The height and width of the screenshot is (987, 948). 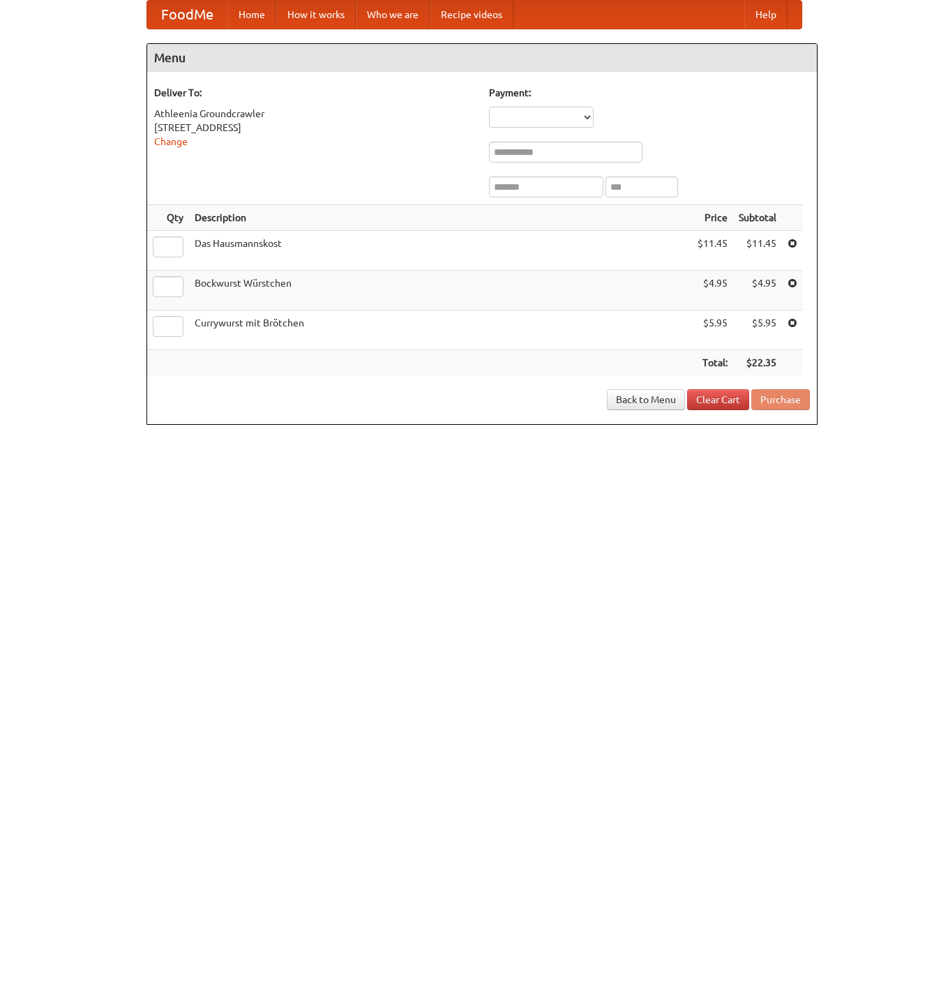 What do you see at coordinates (717, 400) in the screenshot?
I see `a: Clear Cart` at bounding box center [717, 400].